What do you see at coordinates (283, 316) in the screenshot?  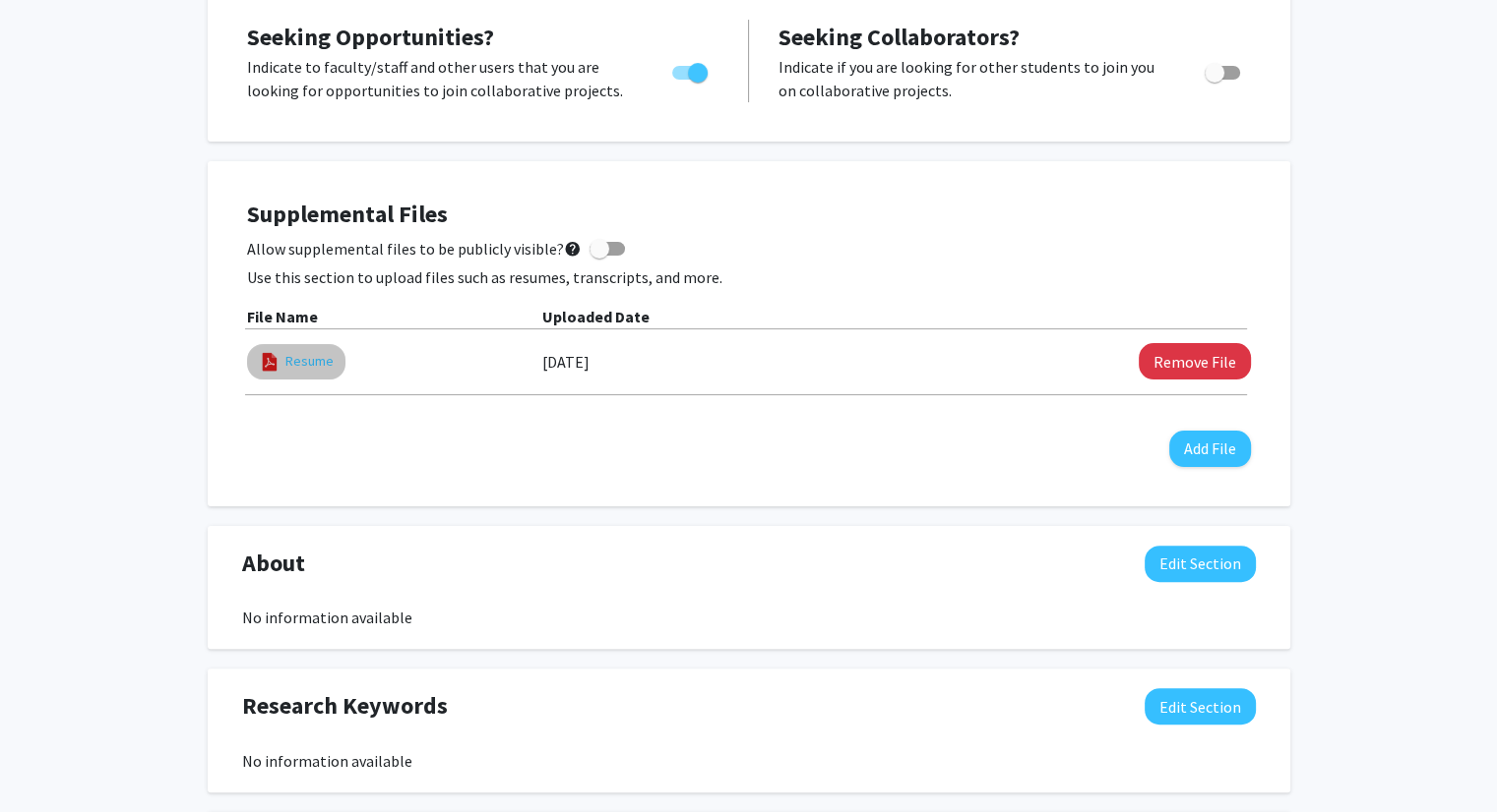 I see `b: File Name` at bounding box center [283, 316].